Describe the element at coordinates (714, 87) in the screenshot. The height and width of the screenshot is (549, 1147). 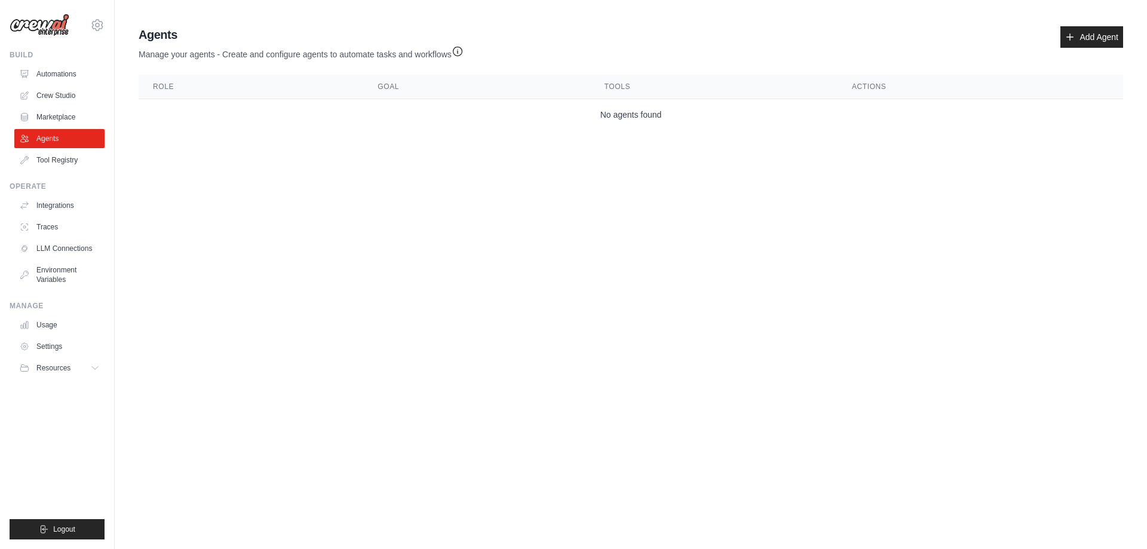
I see `th: Tools` at that location.